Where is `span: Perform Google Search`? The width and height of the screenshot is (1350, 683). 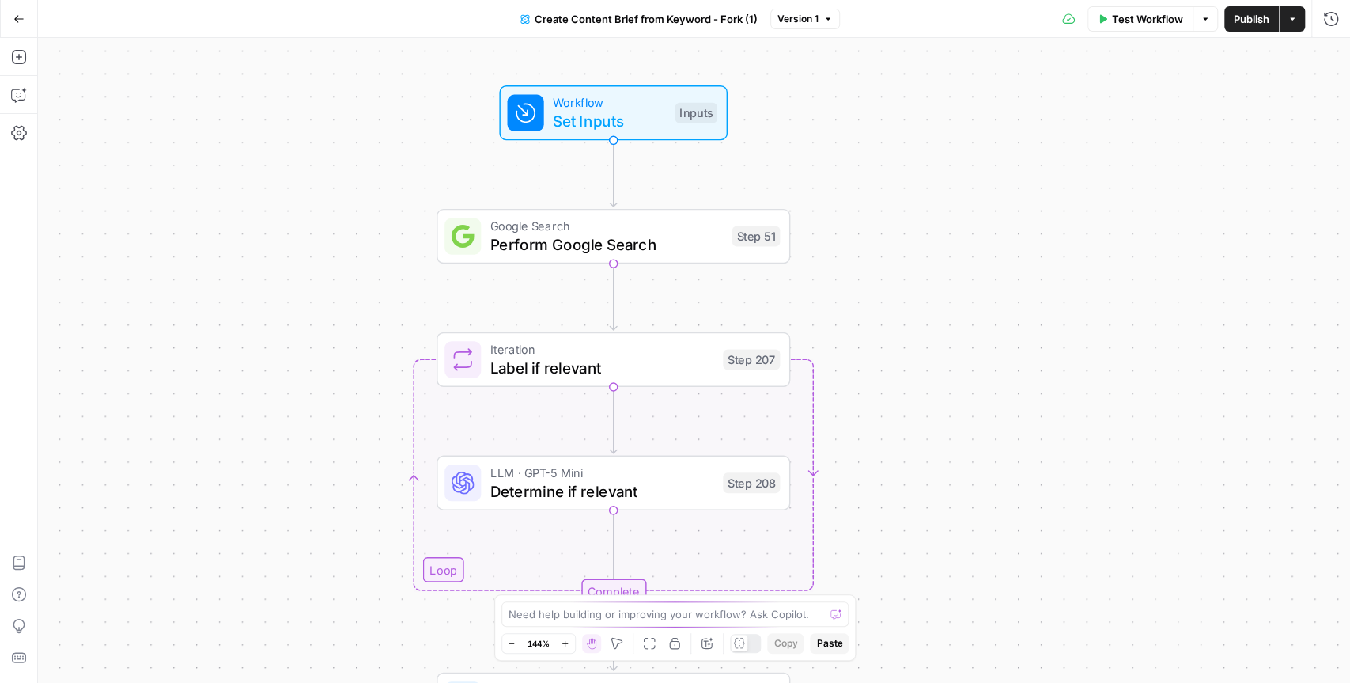 span: Perform Google Search is located at coordinates (607, 244).